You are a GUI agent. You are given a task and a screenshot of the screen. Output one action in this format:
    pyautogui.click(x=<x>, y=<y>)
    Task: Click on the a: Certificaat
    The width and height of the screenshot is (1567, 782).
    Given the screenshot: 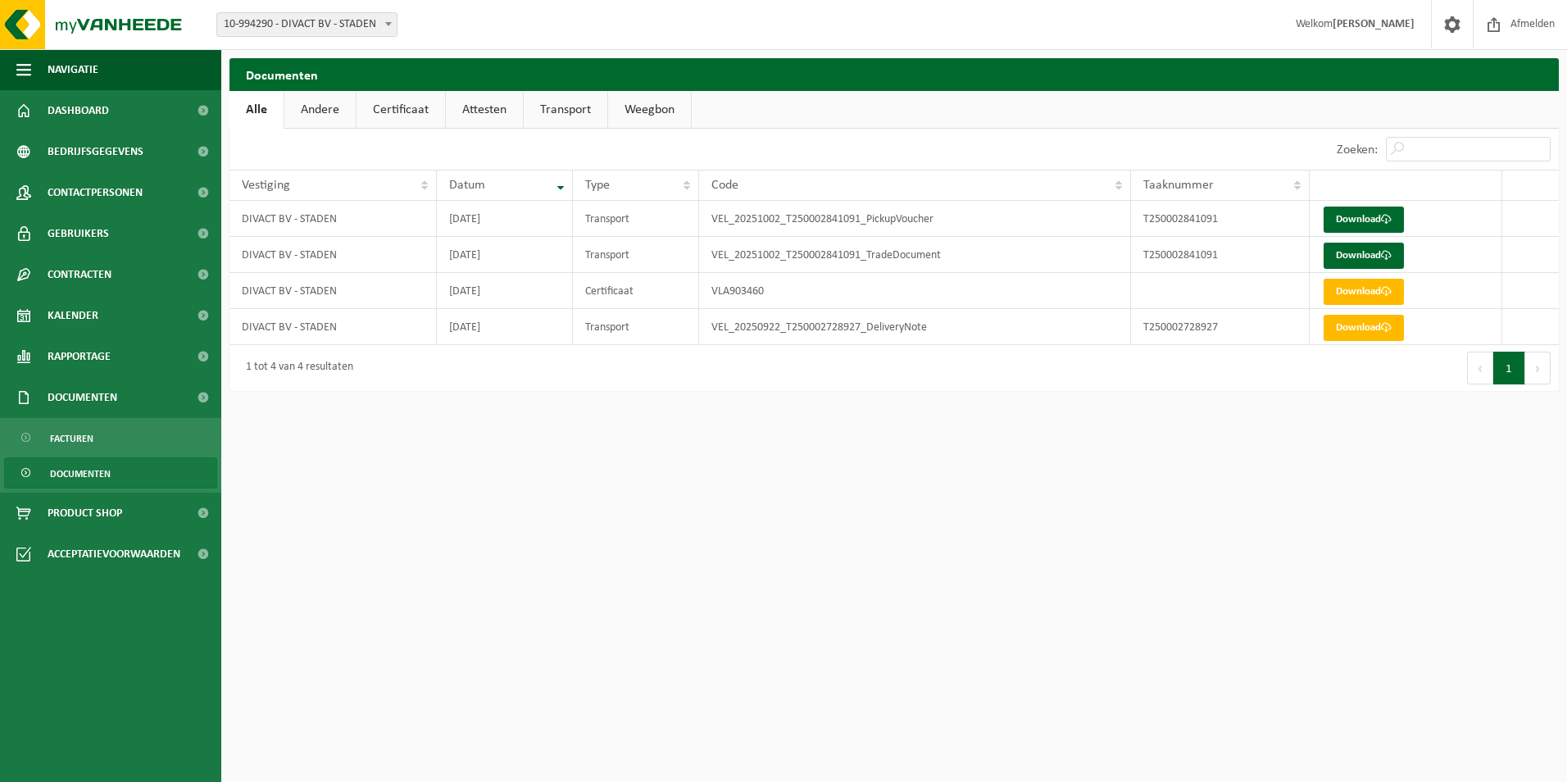 What is the action you would take?
    pyautogui.click(x=401, y=110)
    